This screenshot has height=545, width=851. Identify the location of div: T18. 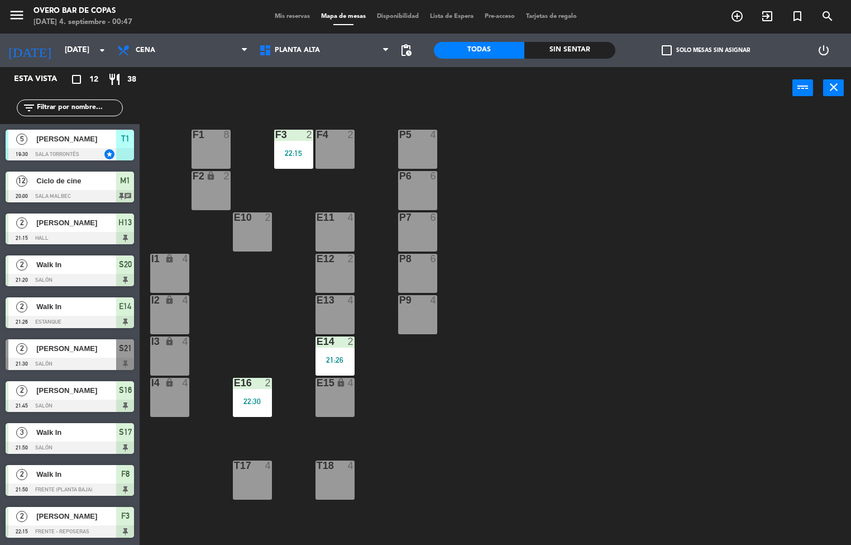
(317, 465).